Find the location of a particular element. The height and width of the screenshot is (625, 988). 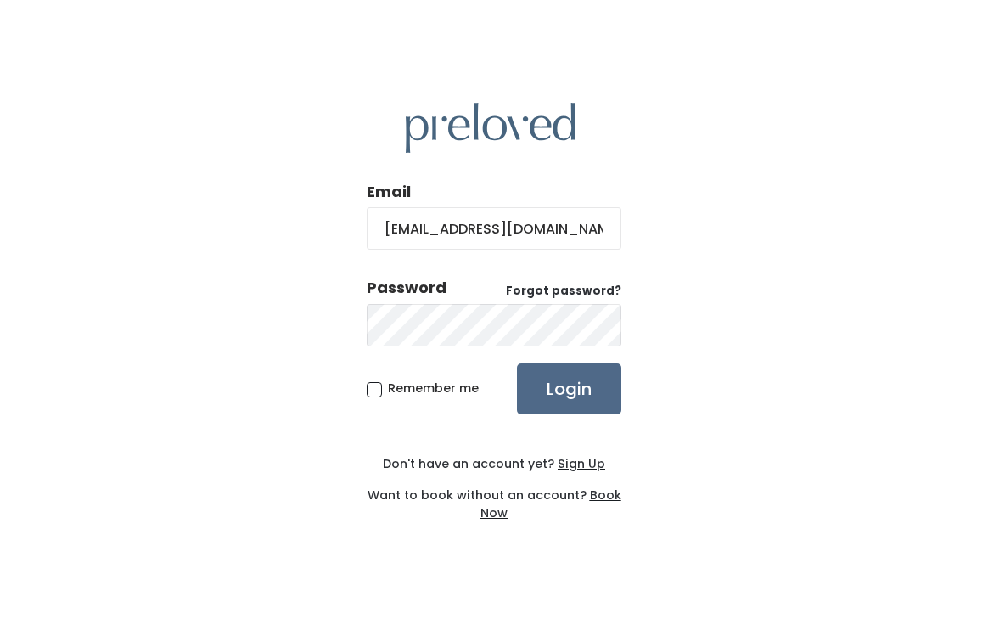

label: Email is located at coordinates (389, 192).